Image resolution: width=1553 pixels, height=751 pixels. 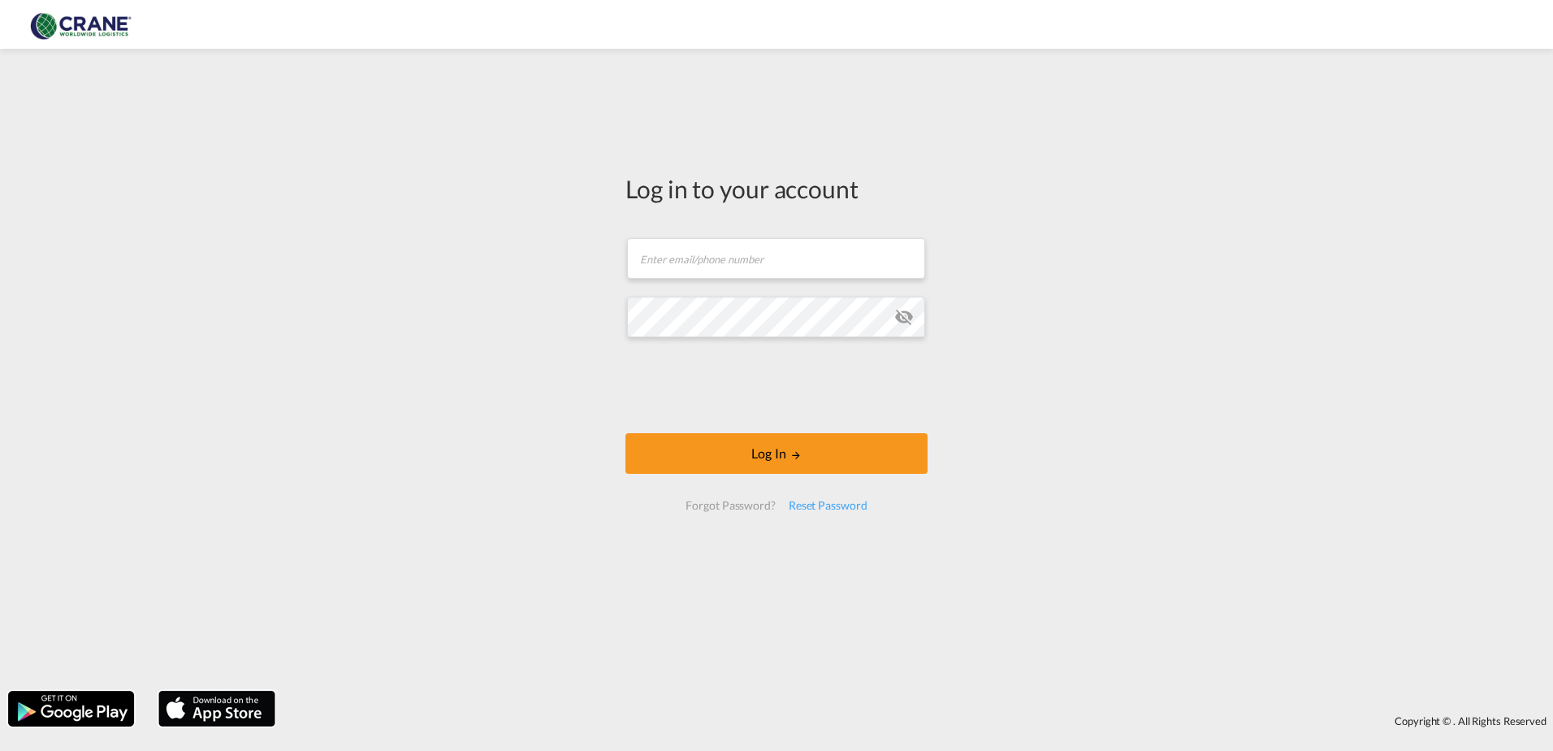 What do you see at coordinates (828, 505) in the screenshot?
I see `div: Reset Password` at bounding box center [828, 505].